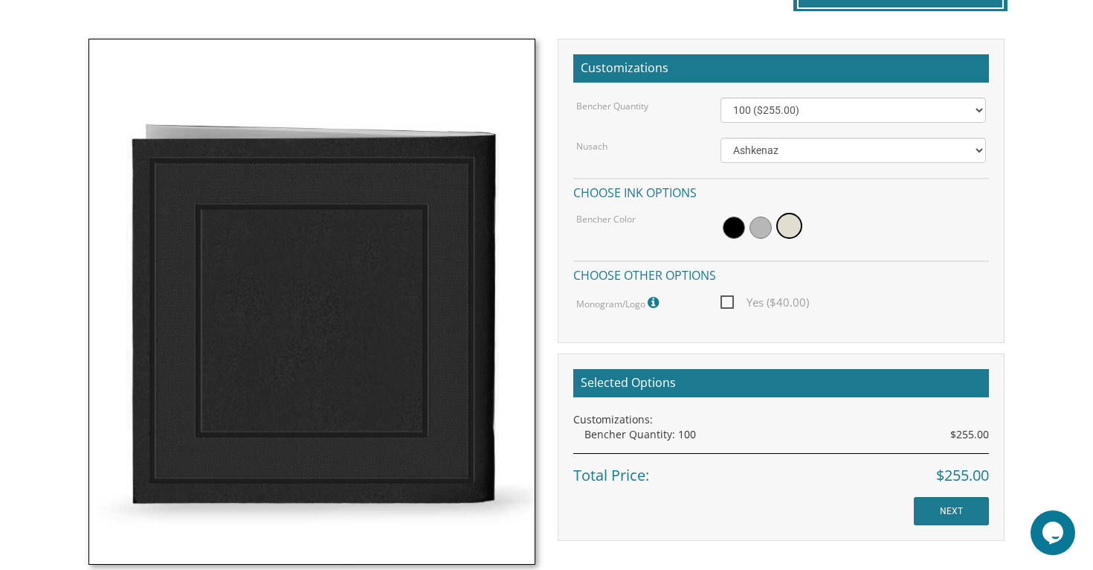 This screenshot has width=1093, height=570. I want to click on label: Bencher Color, so click(606, 219).